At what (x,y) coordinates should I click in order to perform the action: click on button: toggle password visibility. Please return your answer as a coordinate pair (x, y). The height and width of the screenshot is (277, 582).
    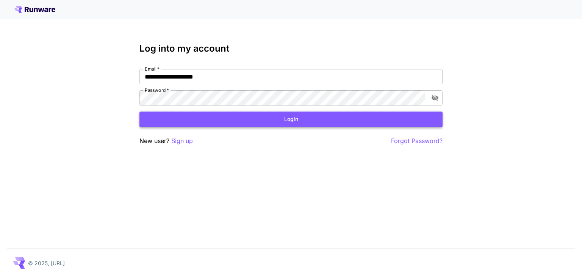
    Looking at the image, I should click on (435, 98).